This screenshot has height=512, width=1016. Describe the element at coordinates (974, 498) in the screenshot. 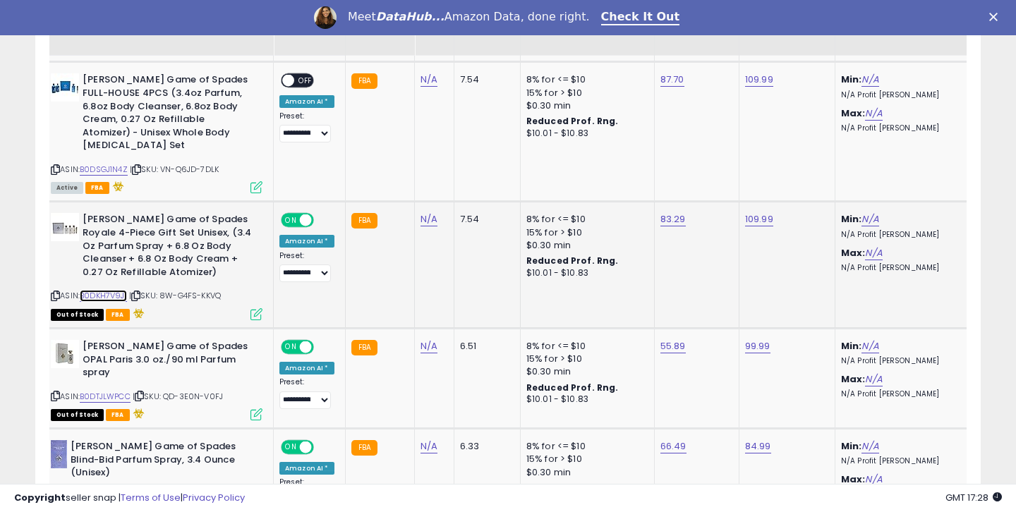

I see `span: 2025-09-10 17:28 GMT` at that location.